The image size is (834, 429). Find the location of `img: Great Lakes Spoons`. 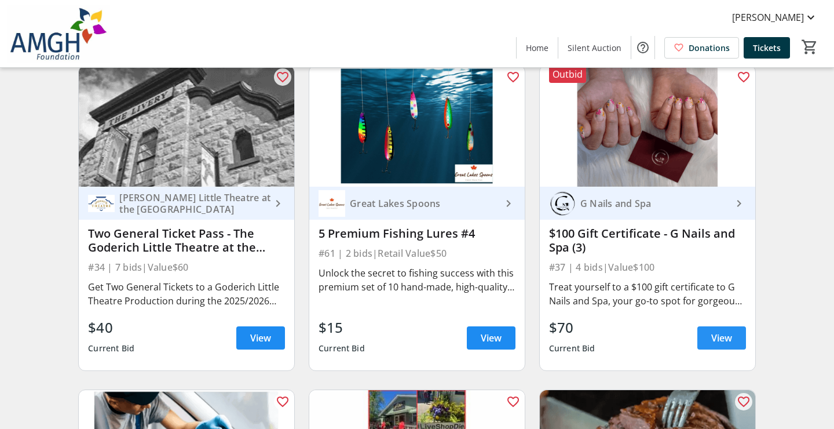

img: Great Lakes Spoons is located at coordinates (332, 203).